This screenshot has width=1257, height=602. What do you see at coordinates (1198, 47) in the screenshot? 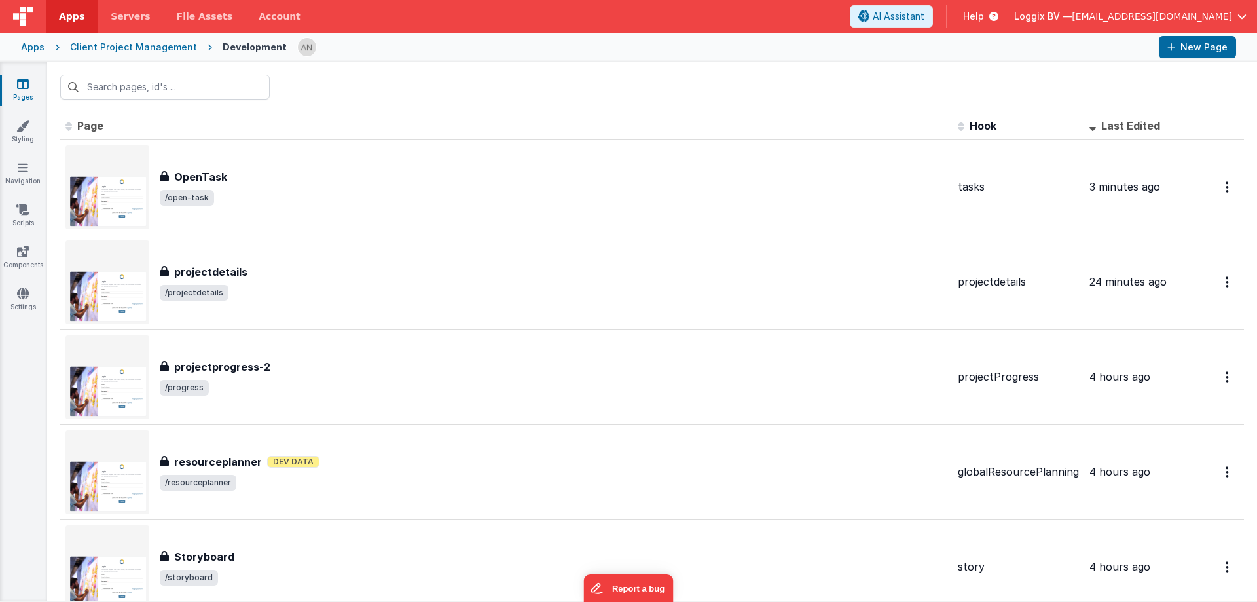
I see `button: New Page` at bounding box center [1198, 47].